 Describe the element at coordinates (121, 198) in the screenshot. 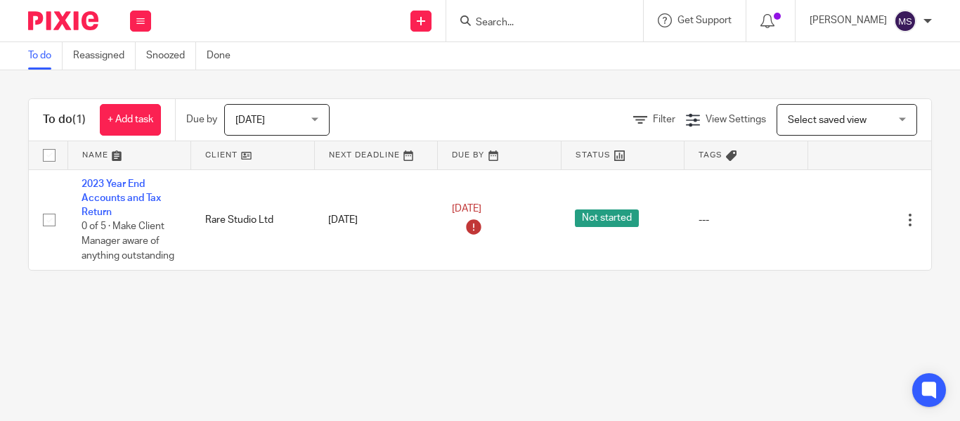

I see `a: 2023 Year End Accounts and Tax Return` at that location.